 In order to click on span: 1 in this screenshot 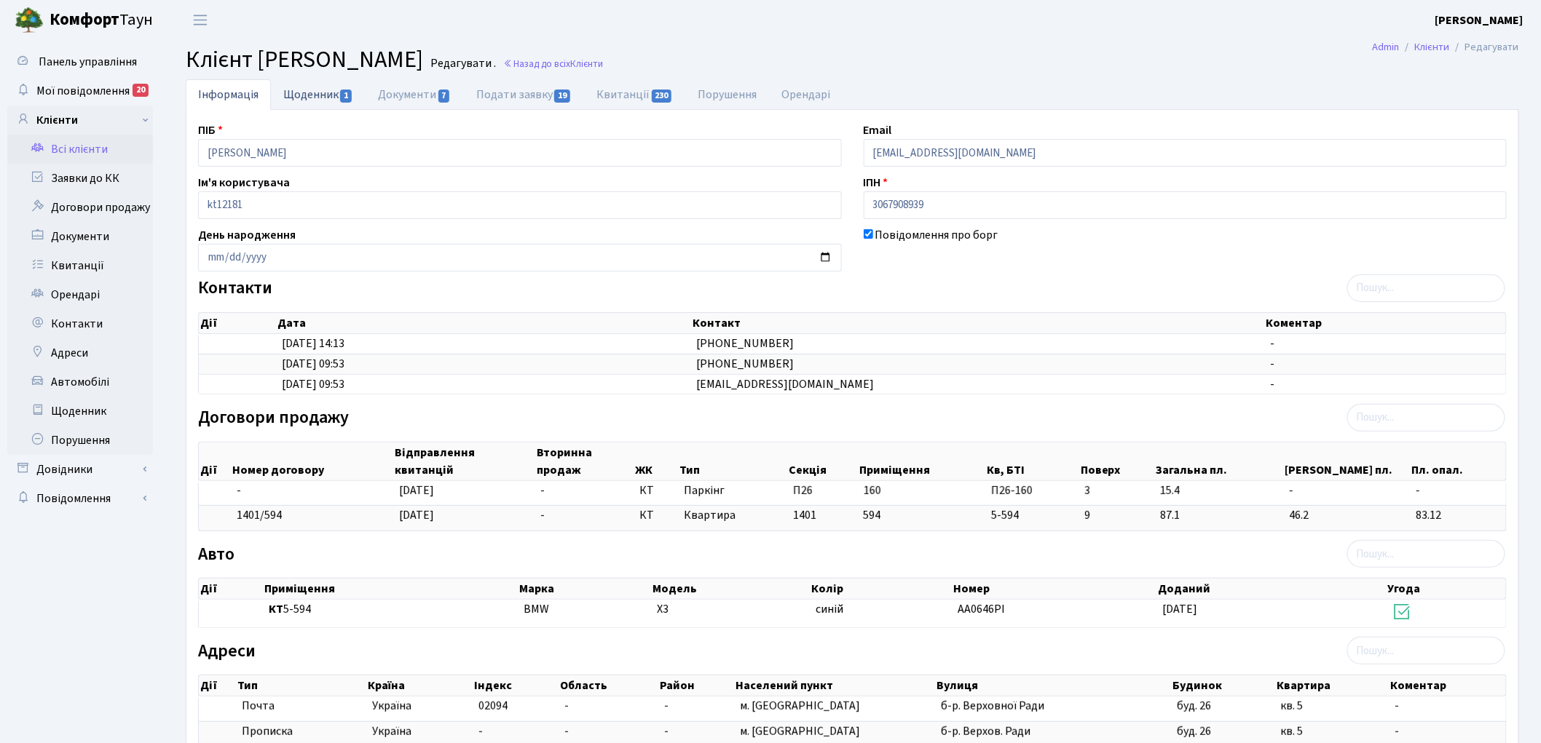, I will do `click(346, 96)`.